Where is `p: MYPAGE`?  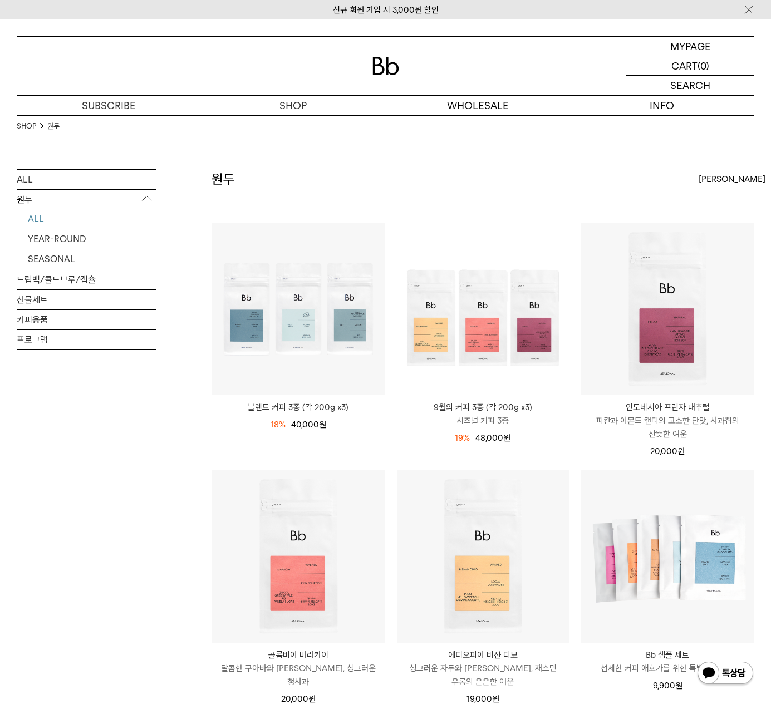 p: MYPAGE is located at coordinates (690, 46).